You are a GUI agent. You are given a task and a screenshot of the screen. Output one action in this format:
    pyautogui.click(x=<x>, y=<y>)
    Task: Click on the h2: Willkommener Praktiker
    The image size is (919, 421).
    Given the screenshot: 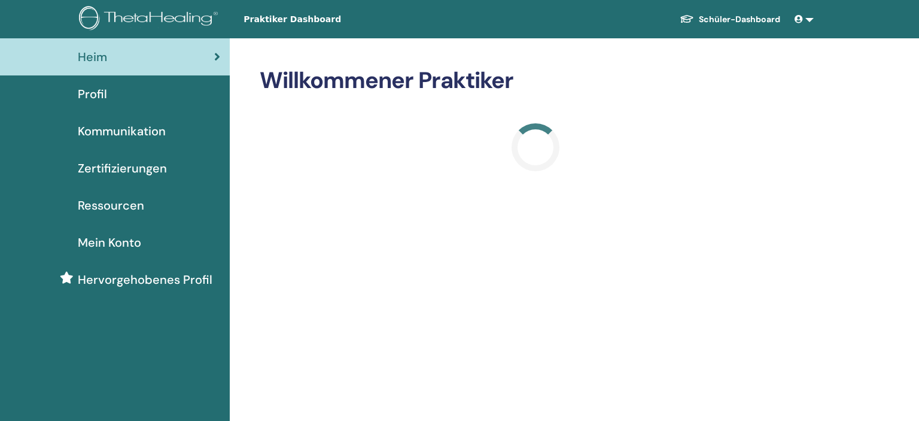 What is the action you would take?
    pyautogui.click(x=535, y=81)
    